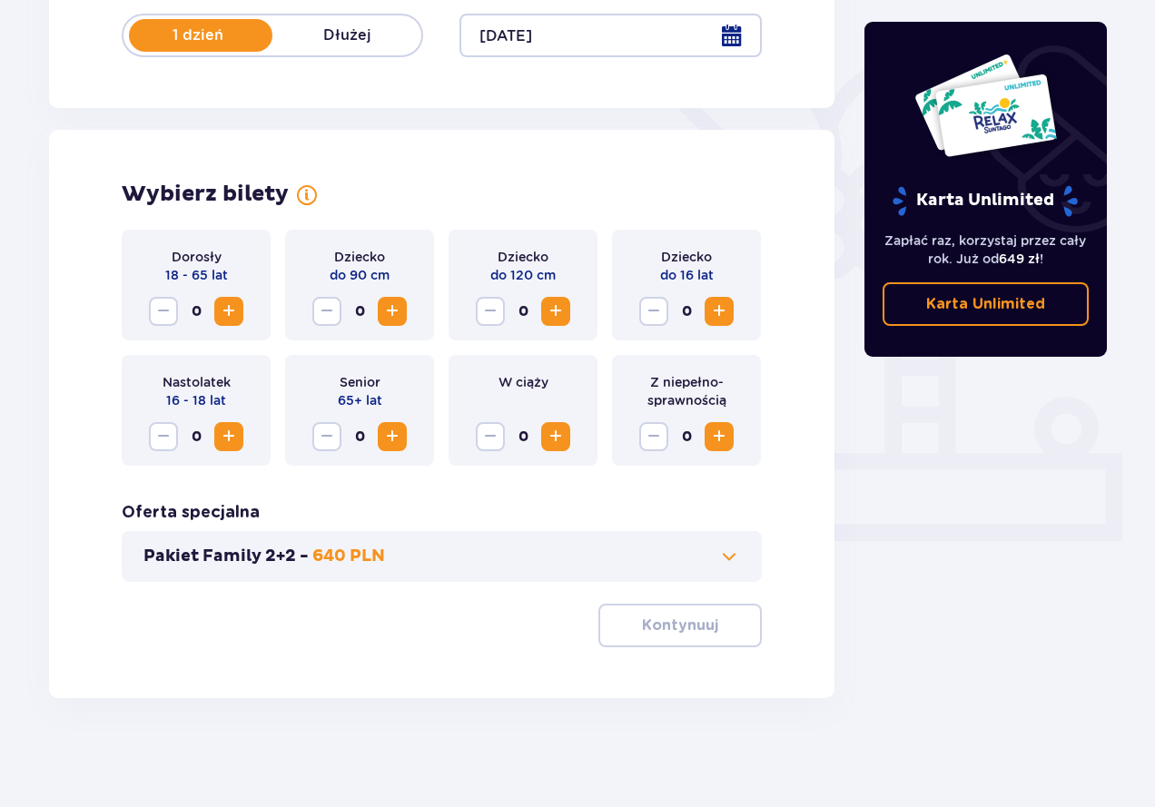 This screenshot has height=807, width=1155. I want to click on p: Z niepełno­sprawnością, so click(686, 391).